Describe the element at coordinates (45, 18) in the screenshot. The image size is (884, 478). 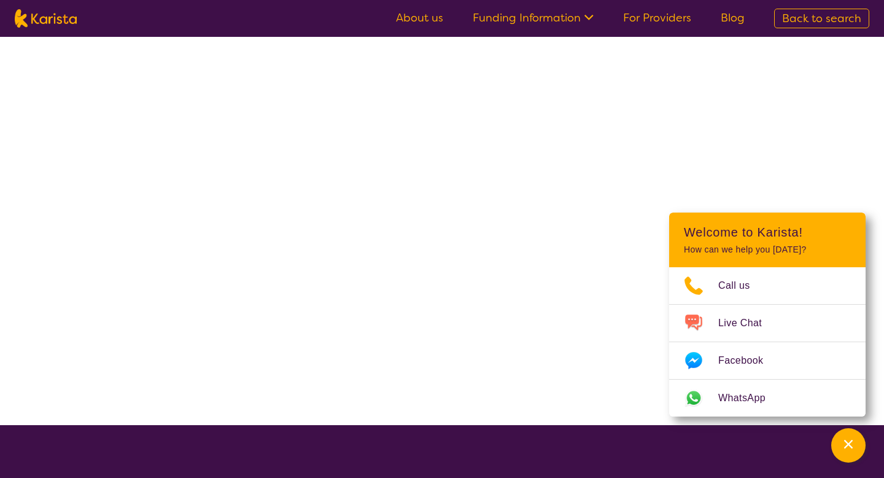
I see `img: Karista logo` at that location.